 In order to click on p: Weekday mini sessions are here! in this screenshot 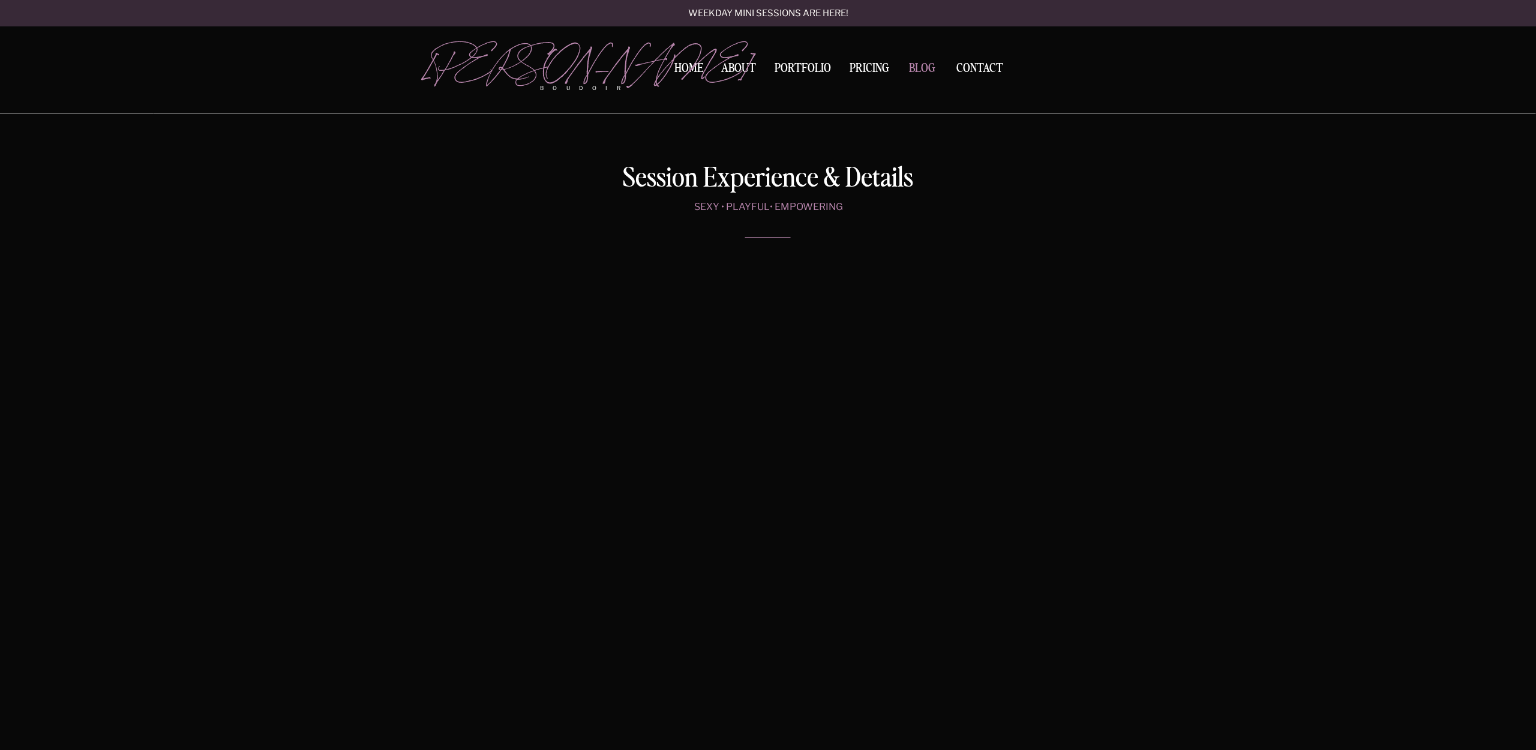, I will do `click(768, 14)`.